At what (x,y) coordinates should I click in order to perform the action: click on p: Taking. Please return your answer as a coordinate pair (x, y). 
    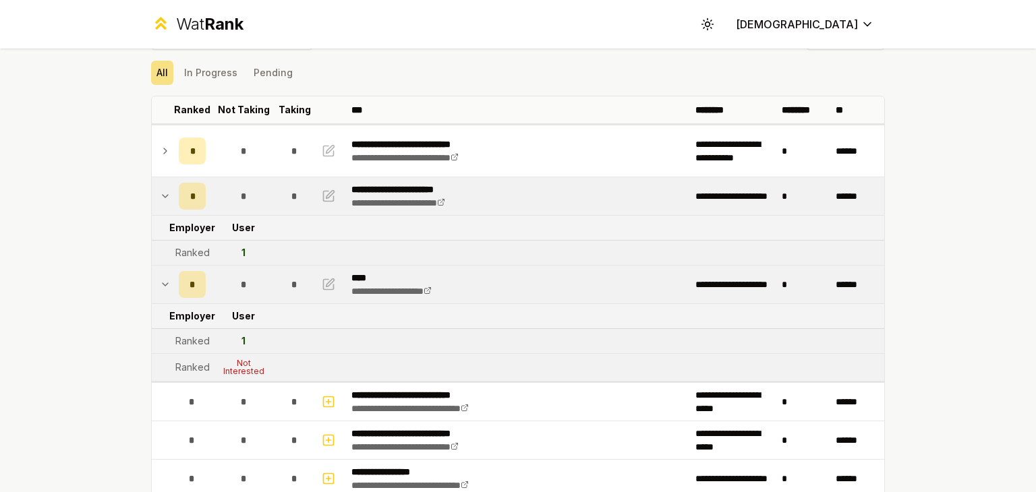
    Looking at the image, I should click on (295, 110).